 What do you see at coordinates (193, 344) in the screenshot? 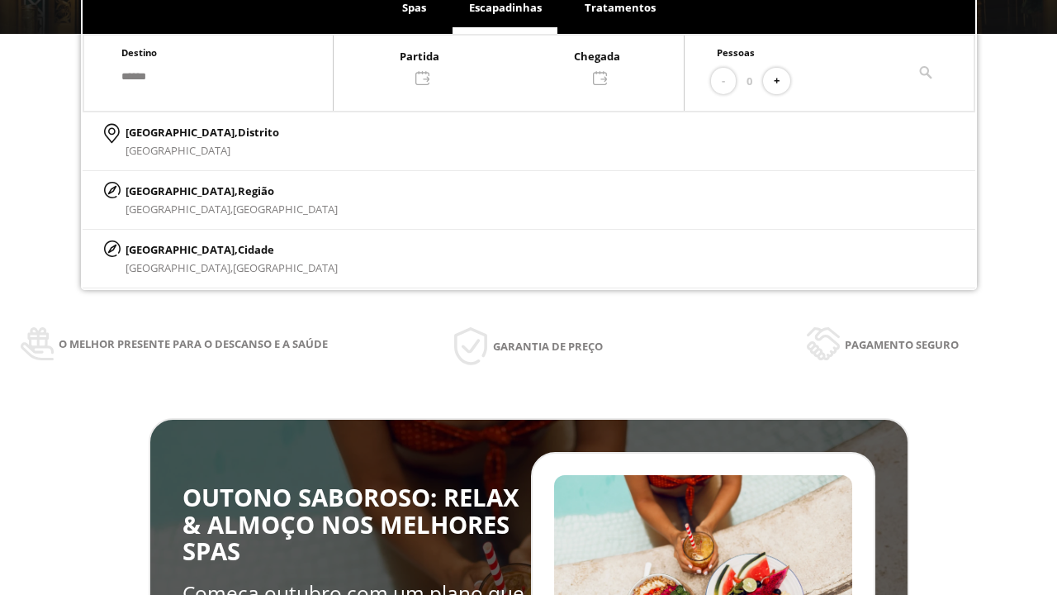
I see `span: O melhor presente para o descanso e a saúde` at bounding box center [193, 344].